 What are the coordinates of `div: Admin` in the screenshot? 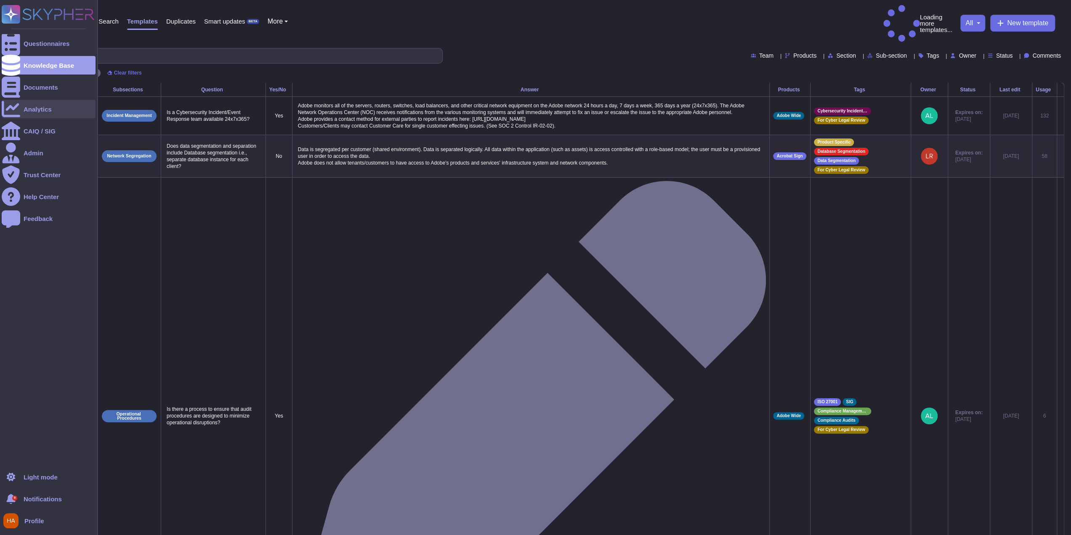 It's located at (33, 153).